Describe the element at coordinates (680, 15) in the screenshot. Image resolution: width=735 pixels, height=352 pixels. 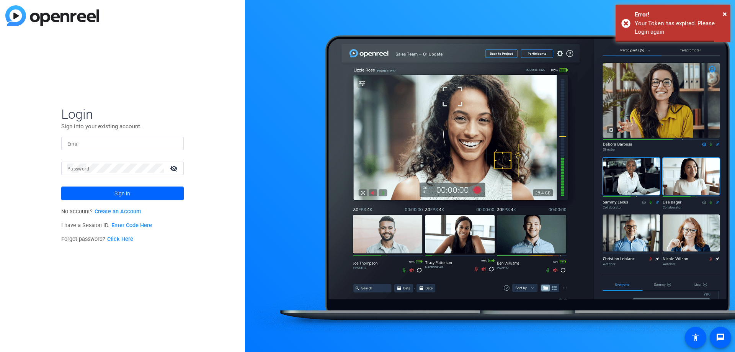
I see `div: Error!` at that location.